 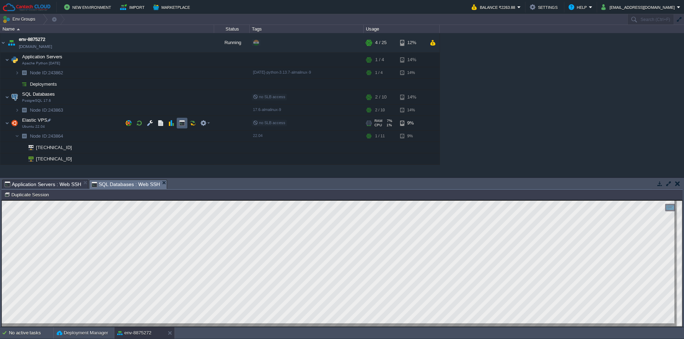 I want to click on div: 4 / 25, so click(x=381, y=43).